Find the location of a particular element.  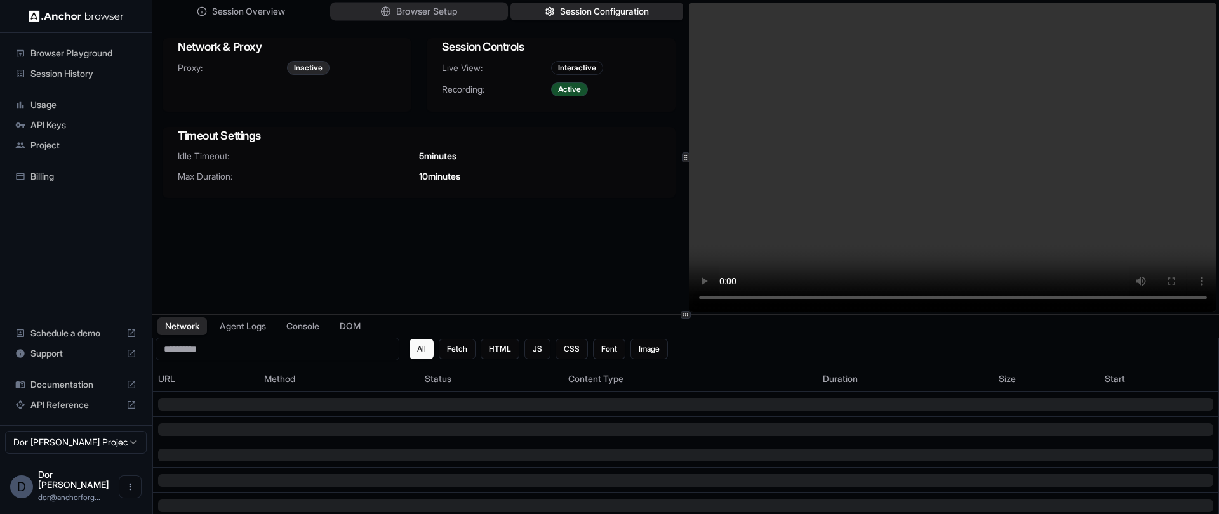

span: Idle Timeout: is located at coordinates (298, 156).